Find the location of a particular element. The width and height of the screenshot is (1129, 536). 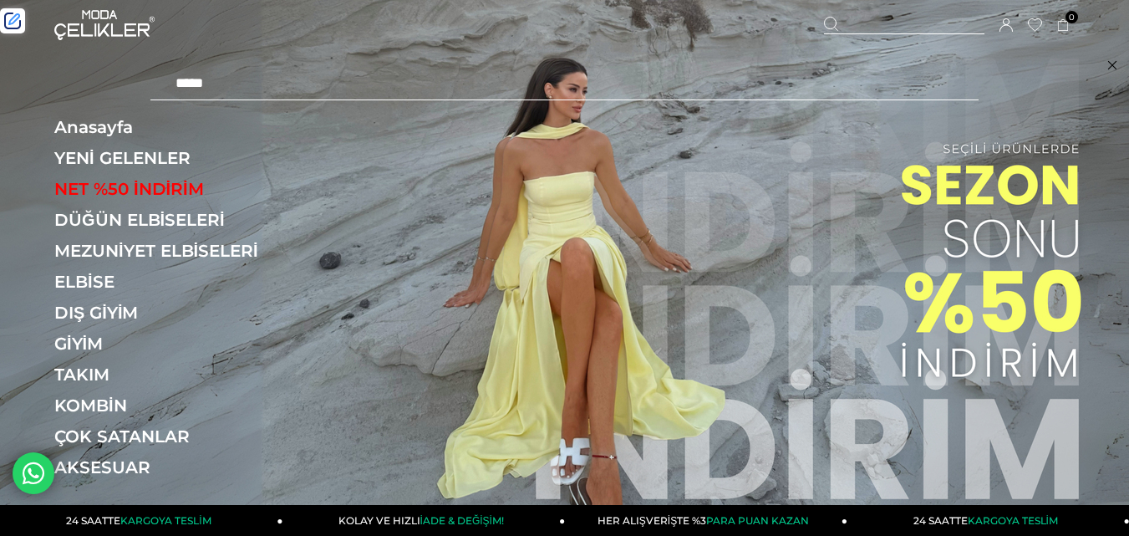

span: İADE & DEĞİŞİM! is located at coordinates (462, 520).